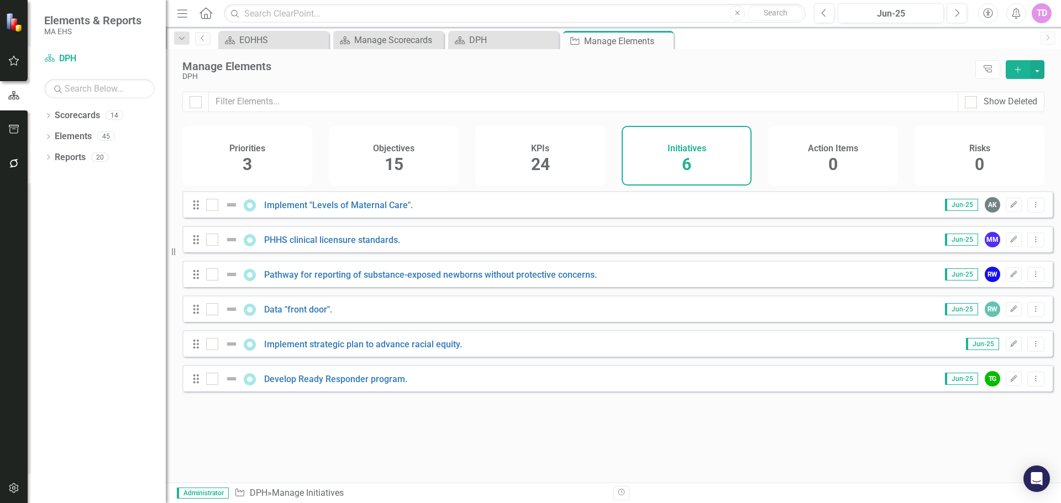  Describe the element at coordinates (992, 240) in the screenshot. I see `div: MM` at that location.